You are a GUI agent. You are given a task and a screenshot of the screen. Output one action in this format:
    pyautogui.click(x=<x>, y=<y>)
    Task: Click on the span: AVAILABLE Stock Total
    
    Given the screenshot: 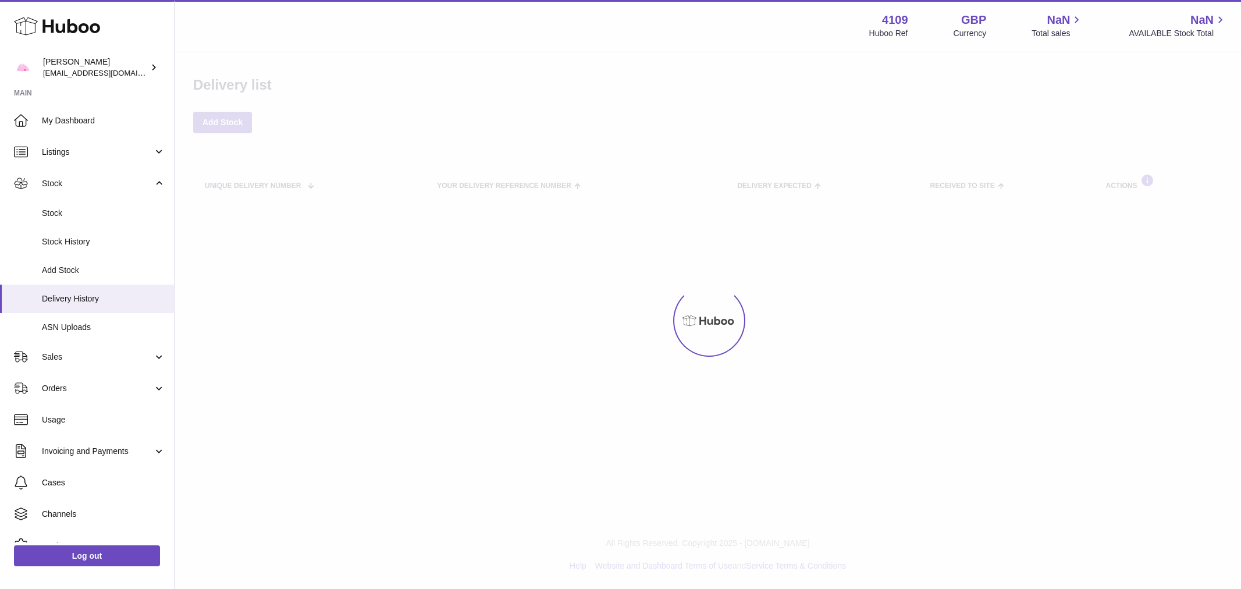 What is the action you would take?
    pyautogui.click(x=1177, y=33)
    